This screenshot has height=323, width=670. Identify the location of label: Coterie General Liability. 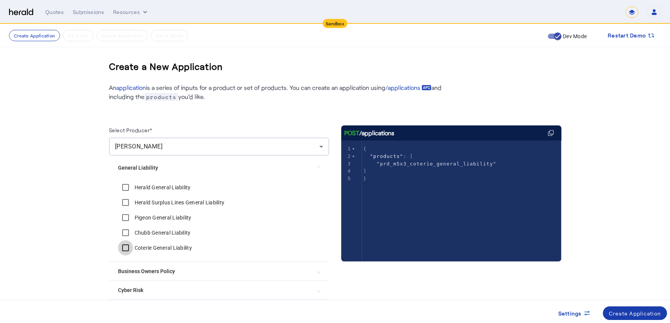
(163, 248).